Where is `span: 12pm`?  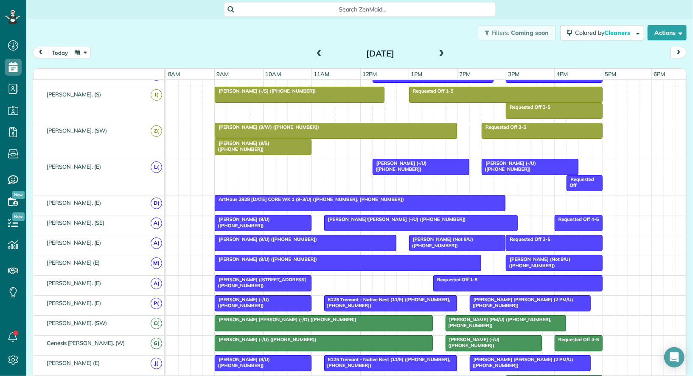
span: 12pm is located at coordinates (370, 74).